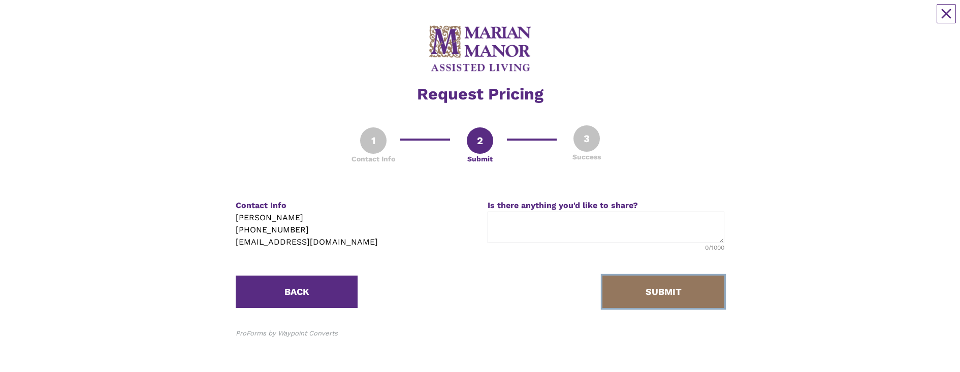  What do you see at coordinates (587, 157) in the screenshot?
I see `div: Success` at bounding box center [587, 157].